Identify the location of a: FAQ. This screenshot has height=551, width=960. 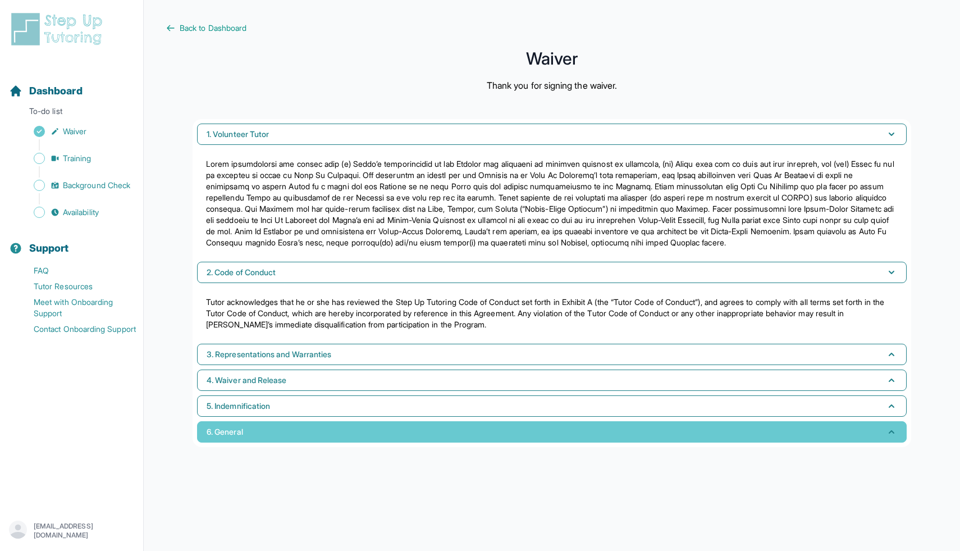
(76, 271).